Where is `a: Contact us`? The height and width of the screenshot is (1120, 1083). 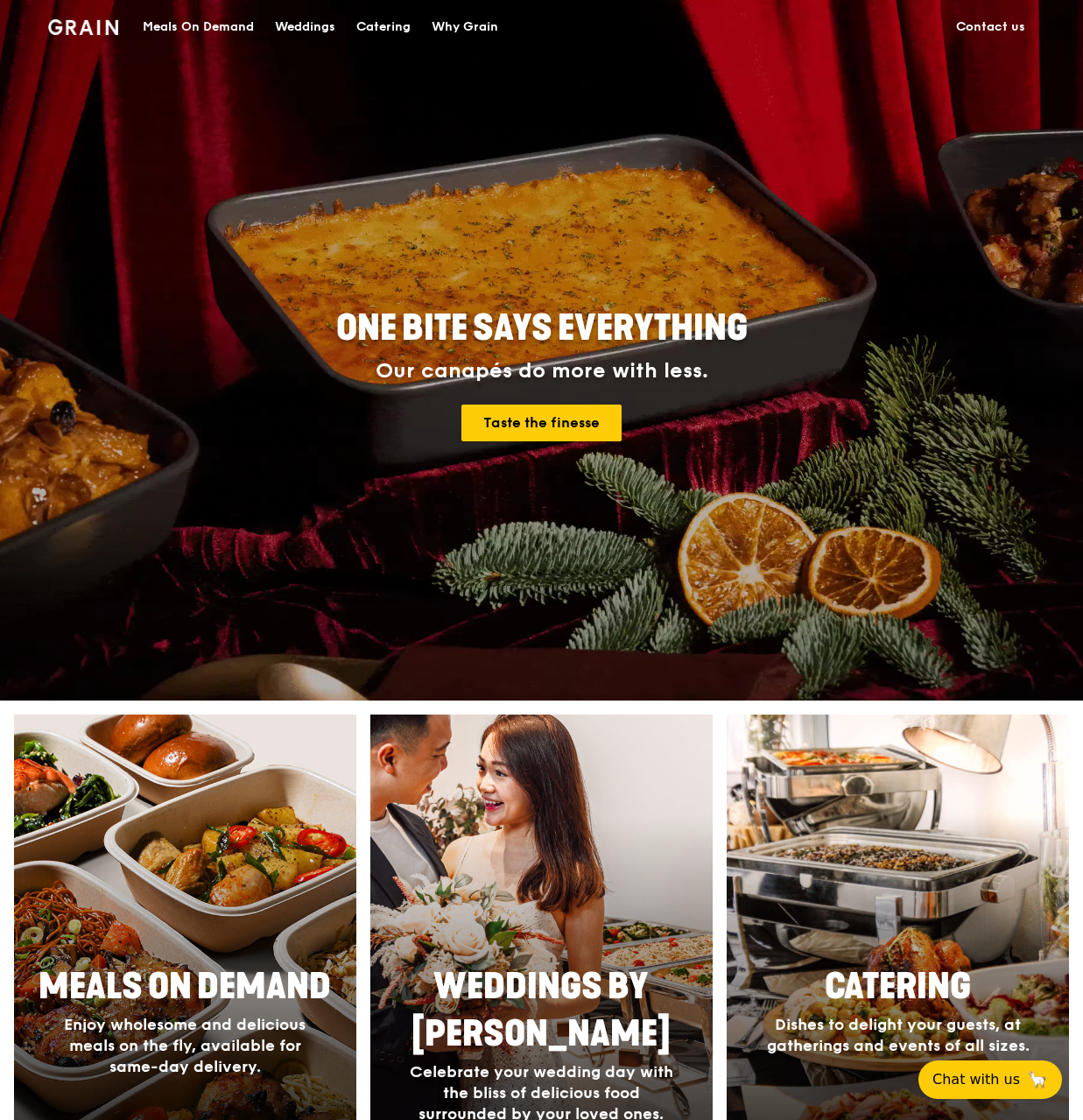
a: Contact us is located at coordinates (990, 27).